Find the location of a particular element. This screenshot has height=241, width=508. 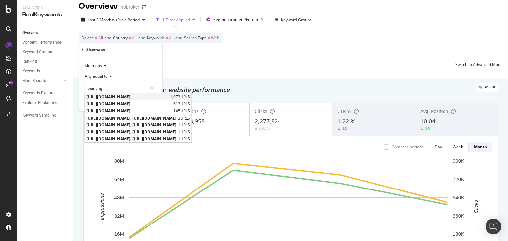

span: Web is located at coordinates (215, 38).